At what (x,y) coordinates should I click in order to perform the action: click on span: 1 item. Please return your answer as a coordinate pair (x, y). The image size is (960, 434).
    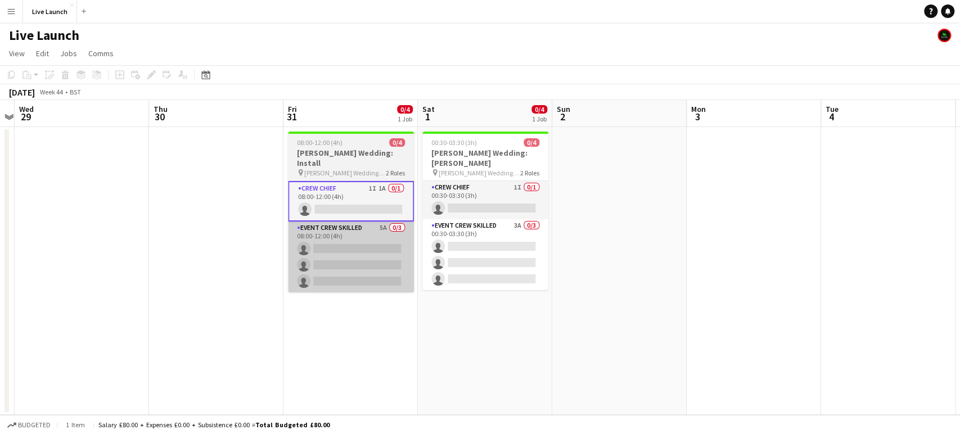
    Looking at the image, I should click on (75, 425).